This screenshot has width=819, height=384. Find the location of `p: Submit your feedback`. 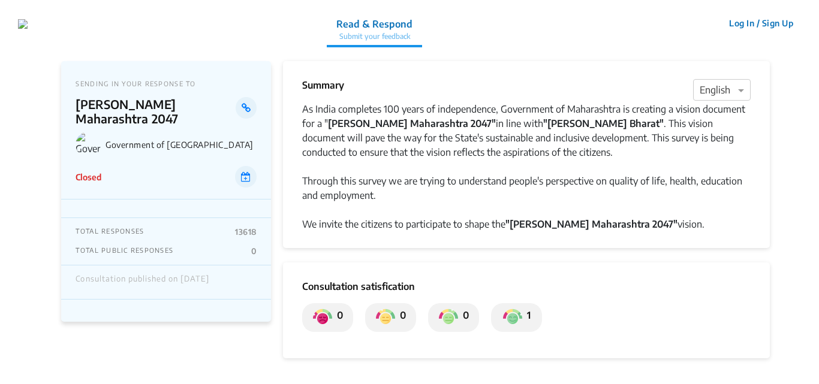

p: Submit your feedback is located at coordinates (374, 37).